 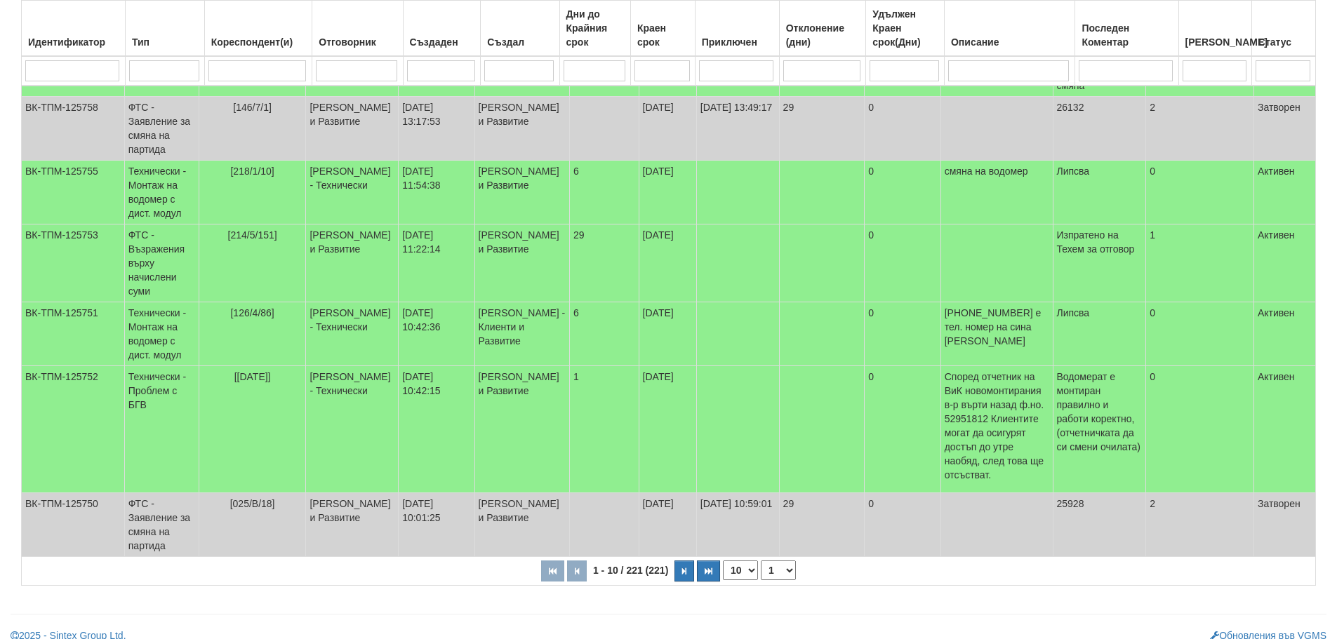 I want to click on td: ВК-ТПМ-125752, so click(x=73, y=429).